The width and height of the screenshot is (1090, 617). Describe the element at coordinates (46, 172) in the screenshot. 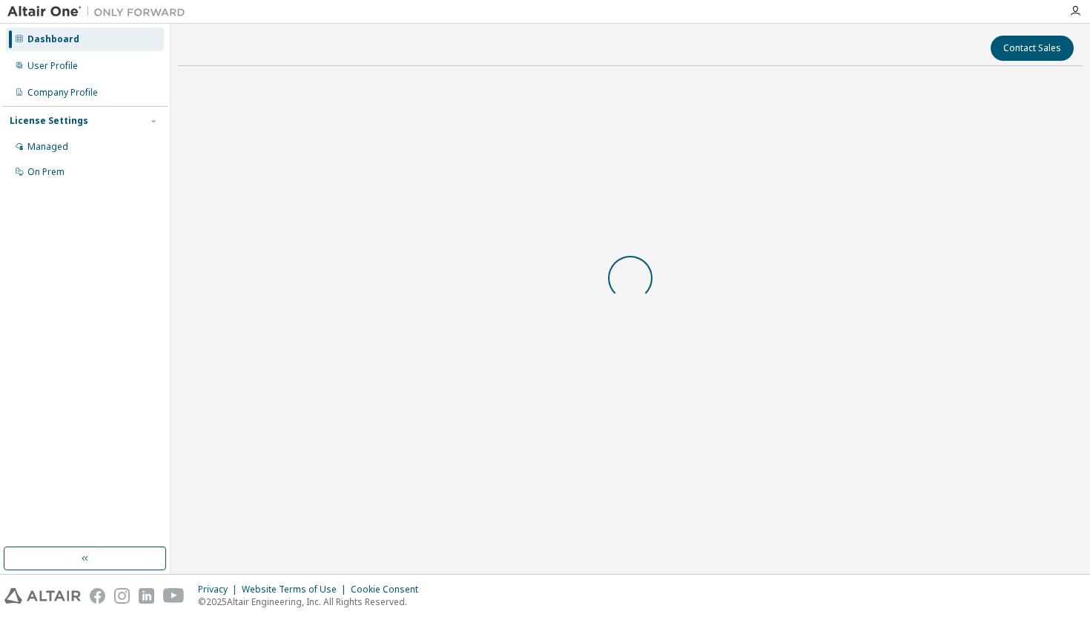

I see `div: On Prem` at that location.